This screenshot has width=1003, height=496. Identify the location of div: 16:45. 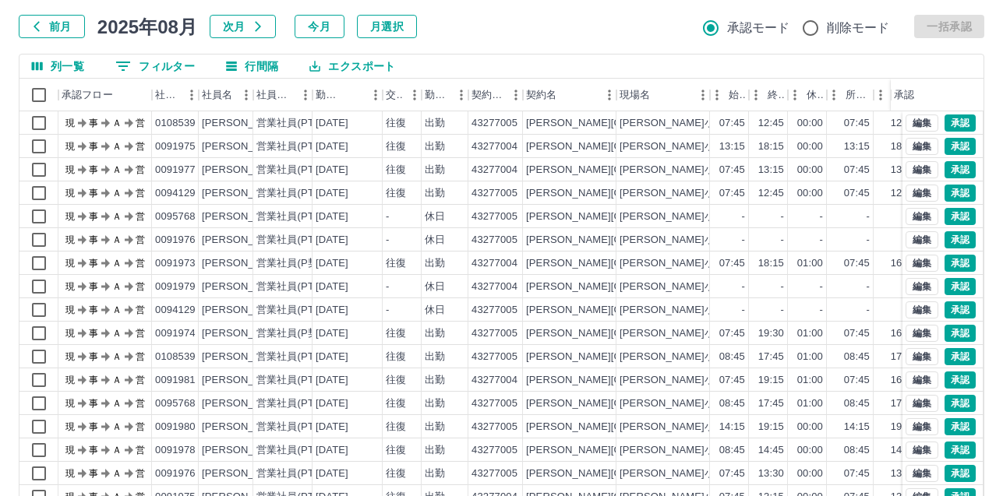
(903, 263).